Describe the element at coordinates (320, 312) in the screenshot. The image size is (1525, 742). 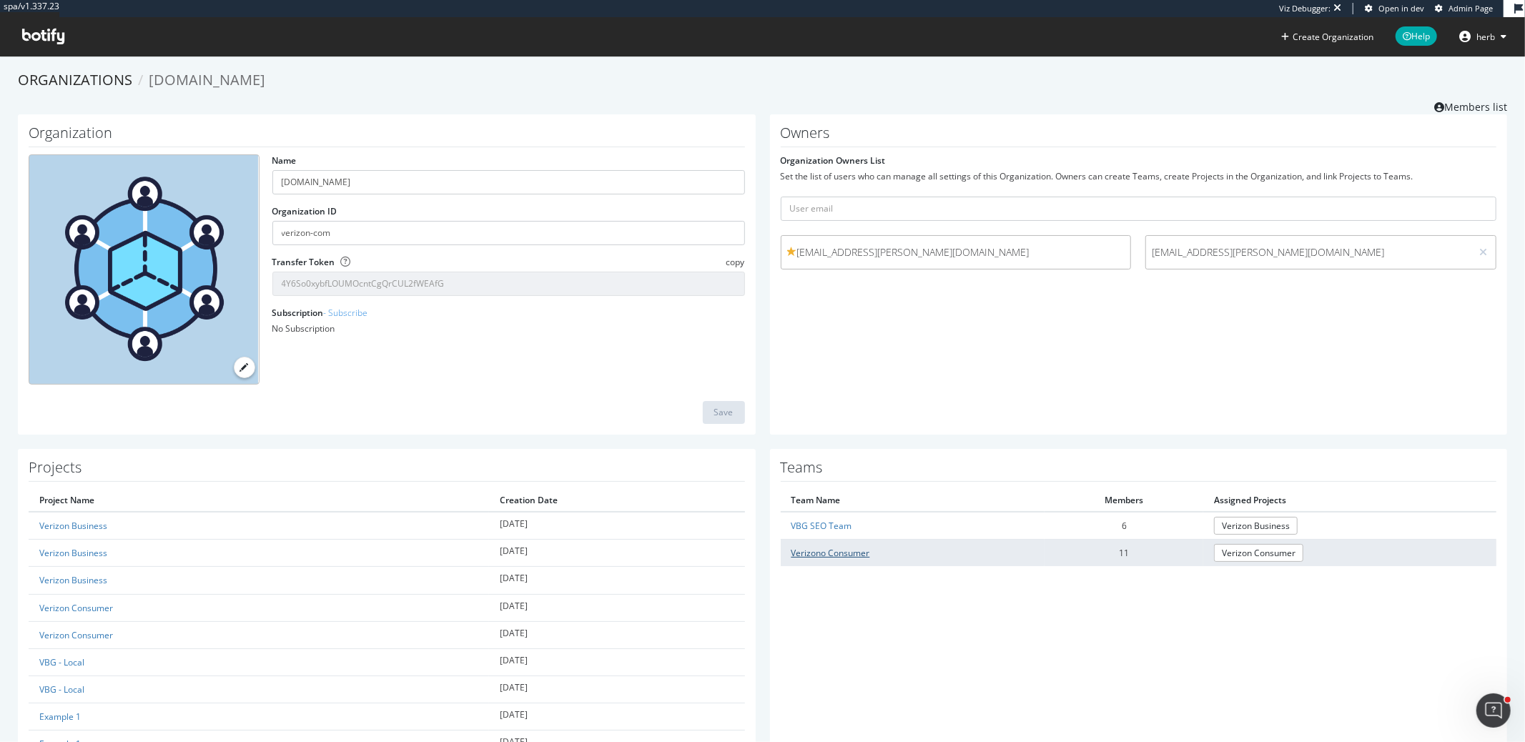
I see `label: Subscription` at that location.